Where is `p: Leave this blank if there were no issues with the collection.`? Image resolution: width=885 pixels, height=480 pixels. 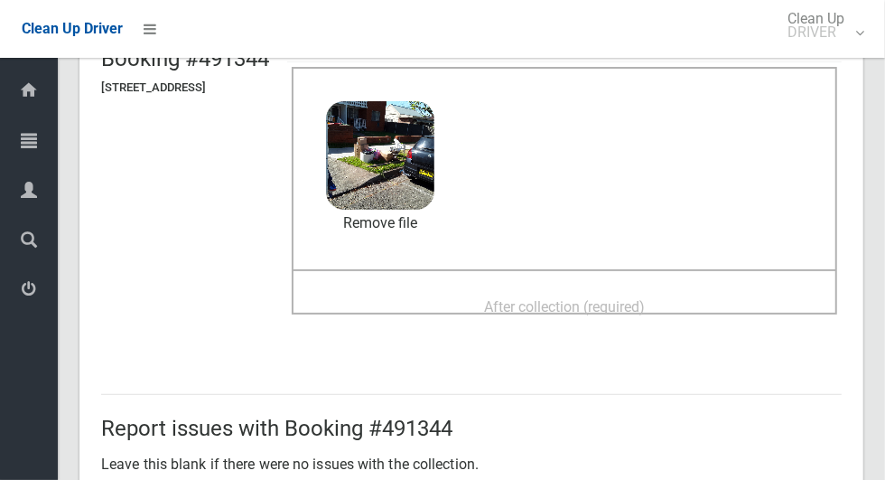
p: Leave this blank if there were no issues with the collection. is located at coordinates (472, 464).